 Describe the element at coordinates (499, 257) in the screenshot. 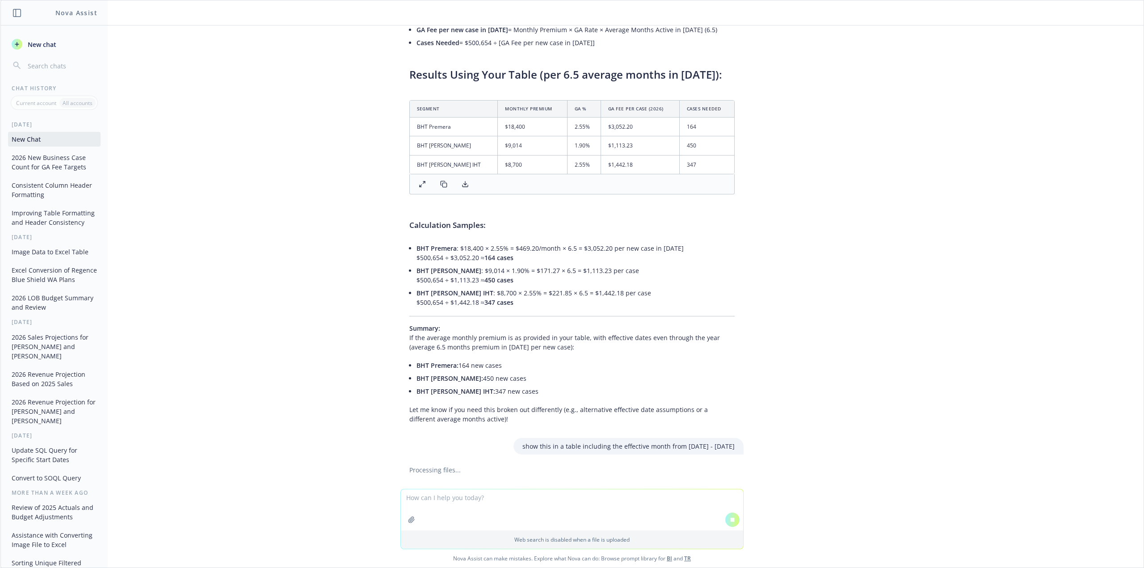

I see `span: 164 cases` at that location.